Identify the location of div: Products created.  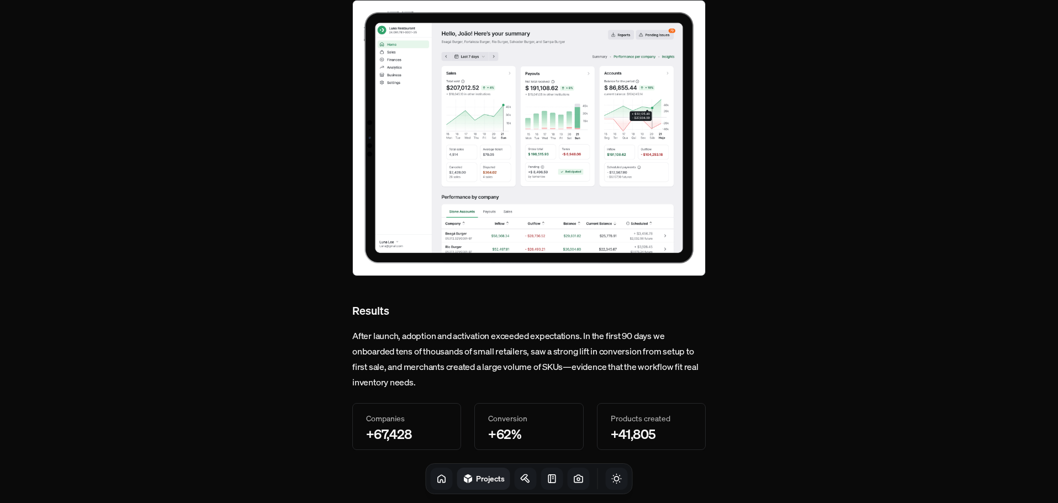
(651, 418).